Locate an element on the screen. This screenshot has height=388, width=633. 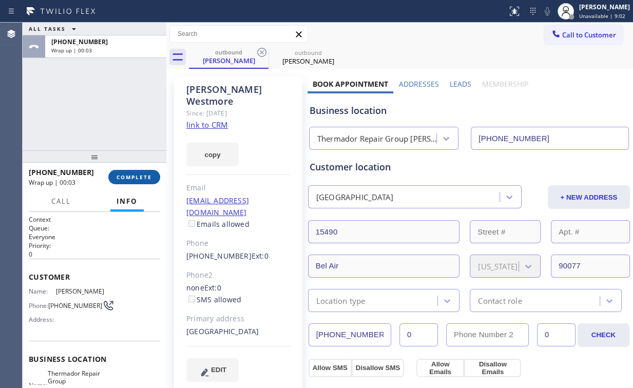
label: Emails allowed is located at coordinates (218, 224).